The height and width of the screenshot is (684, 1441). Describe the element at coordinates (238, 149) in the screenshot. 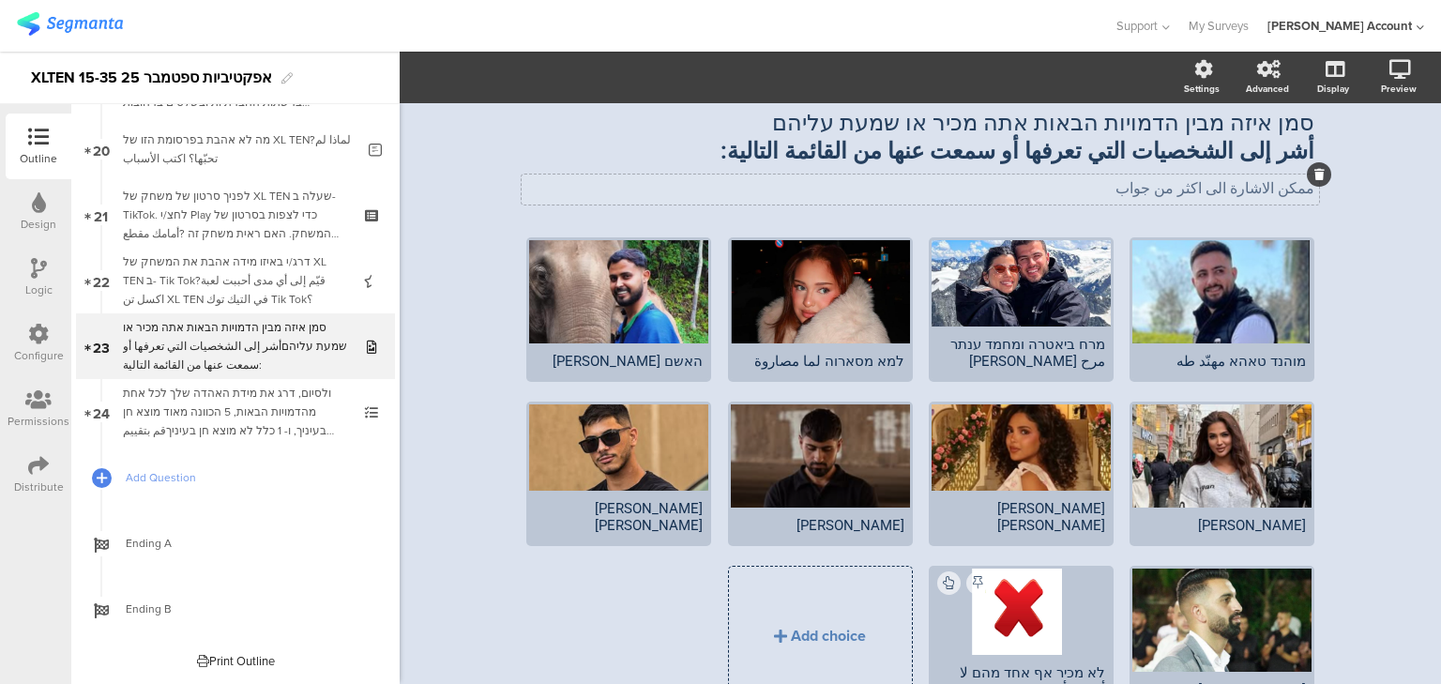

I see `div: מה לא אהבת בפרסומת הזו של XL TEN?لماذا لم تحبّها؟ اكتب الأسباب` at that location.